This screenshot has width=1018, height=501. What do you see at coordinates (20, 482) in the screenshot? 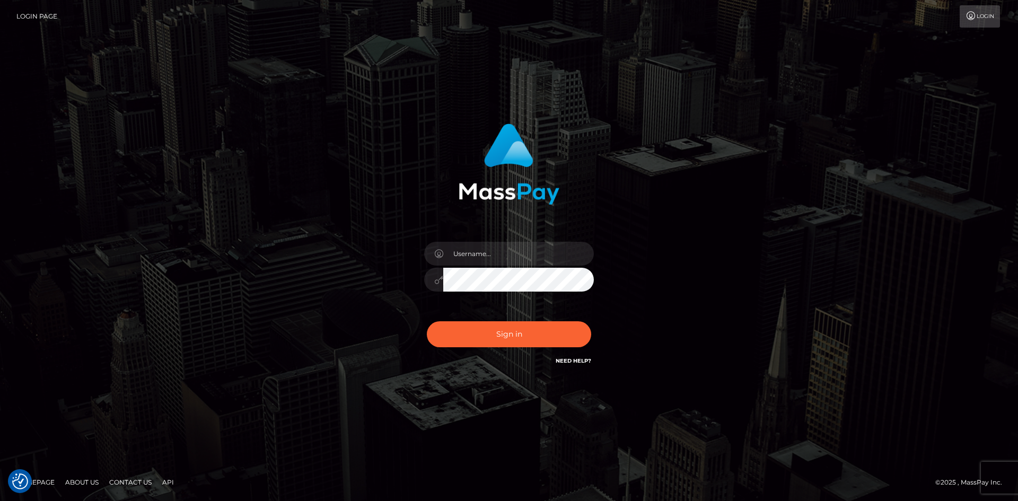
I see `img: Revisit consent button` at bounding box center [20, 482].